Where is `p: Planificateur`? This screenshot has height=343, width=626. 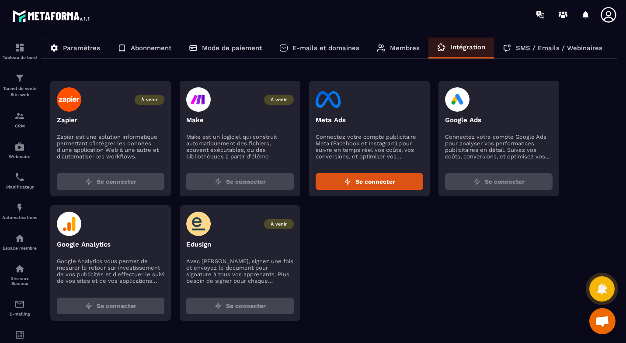 p: Planificateur is located at coordinates (20, 187).